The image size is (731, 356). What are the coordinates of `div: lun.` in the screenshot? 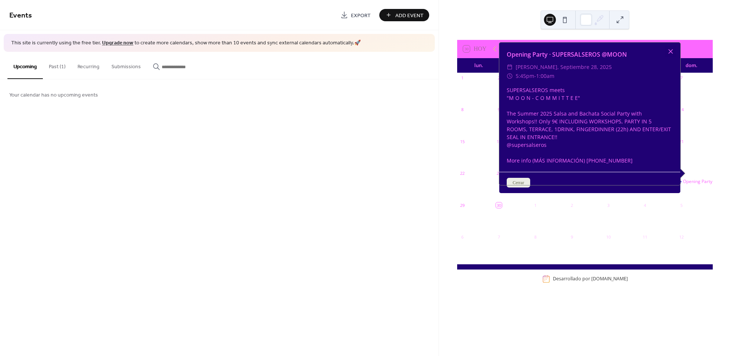 It's located at (478, 66).